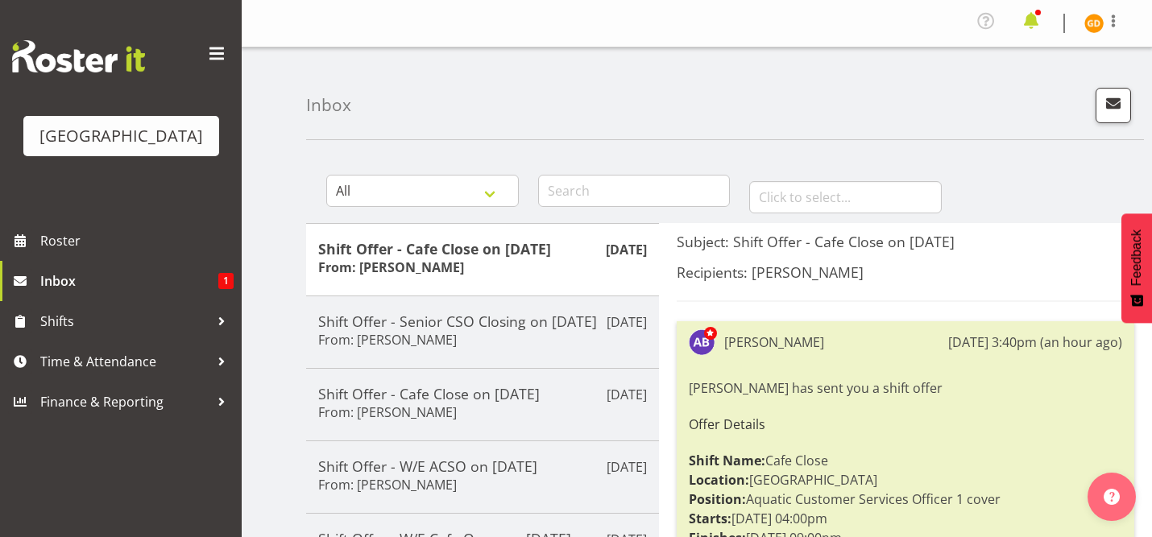 This screenshot has height=537, width=1152. I want to click on button: Feedback - Show survey, so click(1136, 268).